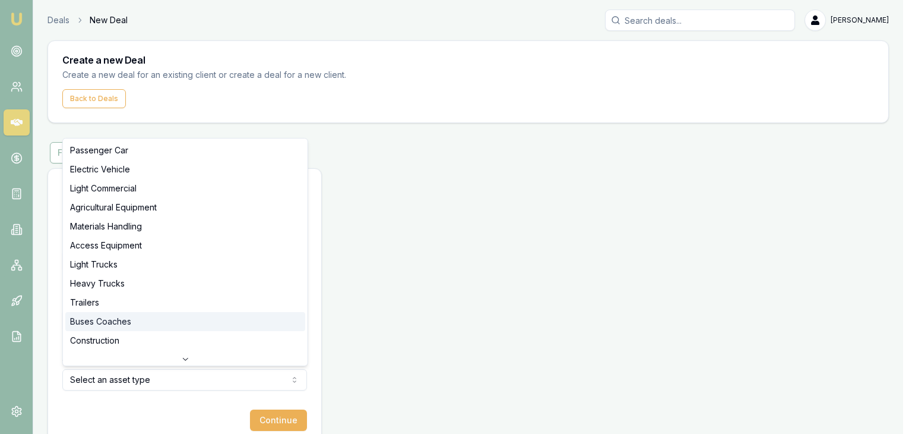  Describe the element at coordinates (99, 150) in the screenshot. I see `span: Passenger Car` at that location.